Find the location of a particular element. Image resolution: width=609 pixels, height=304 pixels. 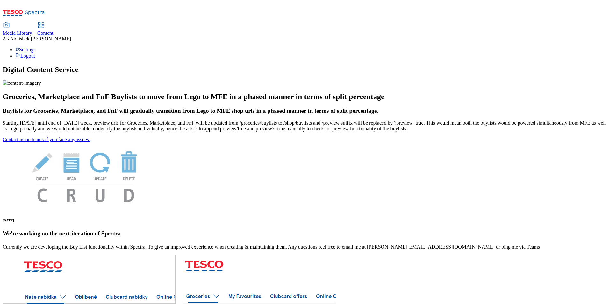

h3: Buylists for Groceries, Marketplace, and FnF will gradually transition from Lego to MFE shop urls... is located at coordinates (305, 111).